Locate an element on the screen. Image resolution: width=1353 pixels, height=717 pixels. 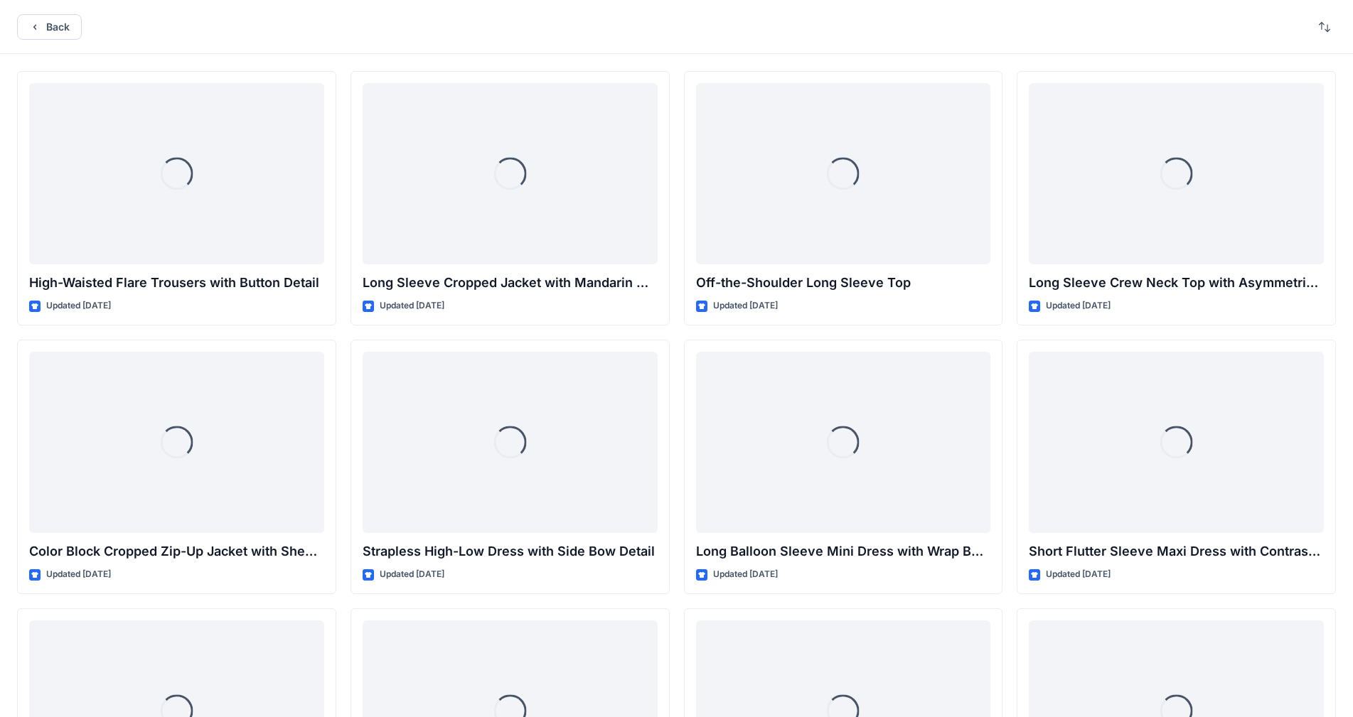
p: Long Balloon Sleeve Mini Dress with Wrap Bodice is located at coordinates (843, 552).